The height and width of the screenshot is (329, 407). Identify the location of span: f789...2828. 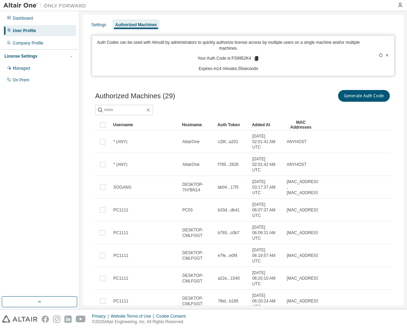
(228, 164).